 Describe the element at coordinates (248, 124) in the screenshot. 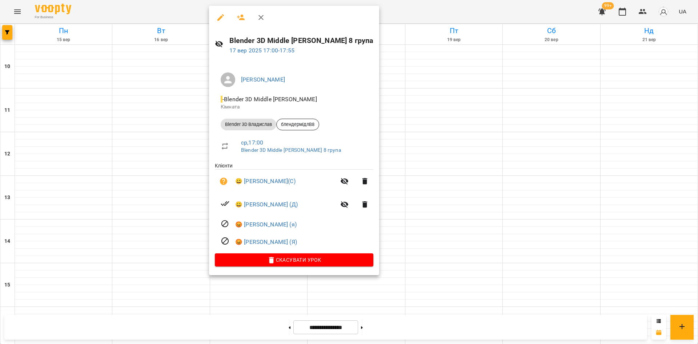

I see `span: Blender 3D Владислав` at that location.